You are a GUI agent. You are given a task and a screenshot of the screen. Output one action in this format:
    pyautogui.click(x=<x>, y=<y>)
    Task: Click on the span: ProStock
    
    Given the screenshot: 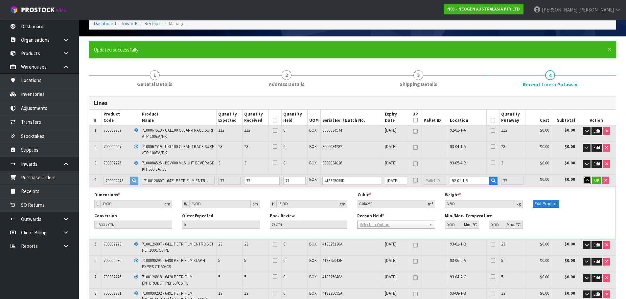 What is the action you would take?
    pyautogui.click(x=38, y=10)
    